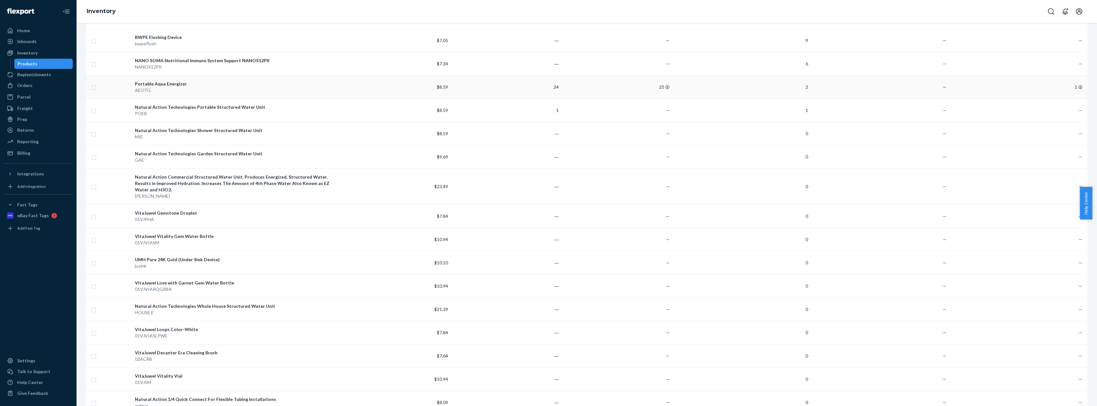 Image resolution: width=1097 pixels, height=406 pixels. What do you see at coordinates (44, 64) in the screenshot?
I see `a: Products` at bounding box center [44, 64].